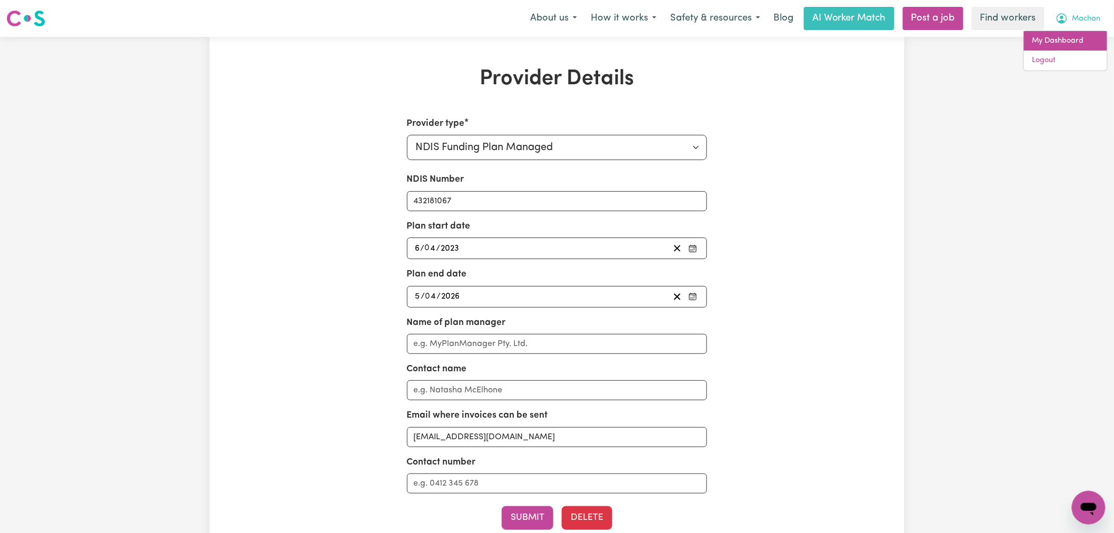 Image resolution: width=1114 pixels, height=533 pixels. I want to click on button: My Account, so click(1079, 18).